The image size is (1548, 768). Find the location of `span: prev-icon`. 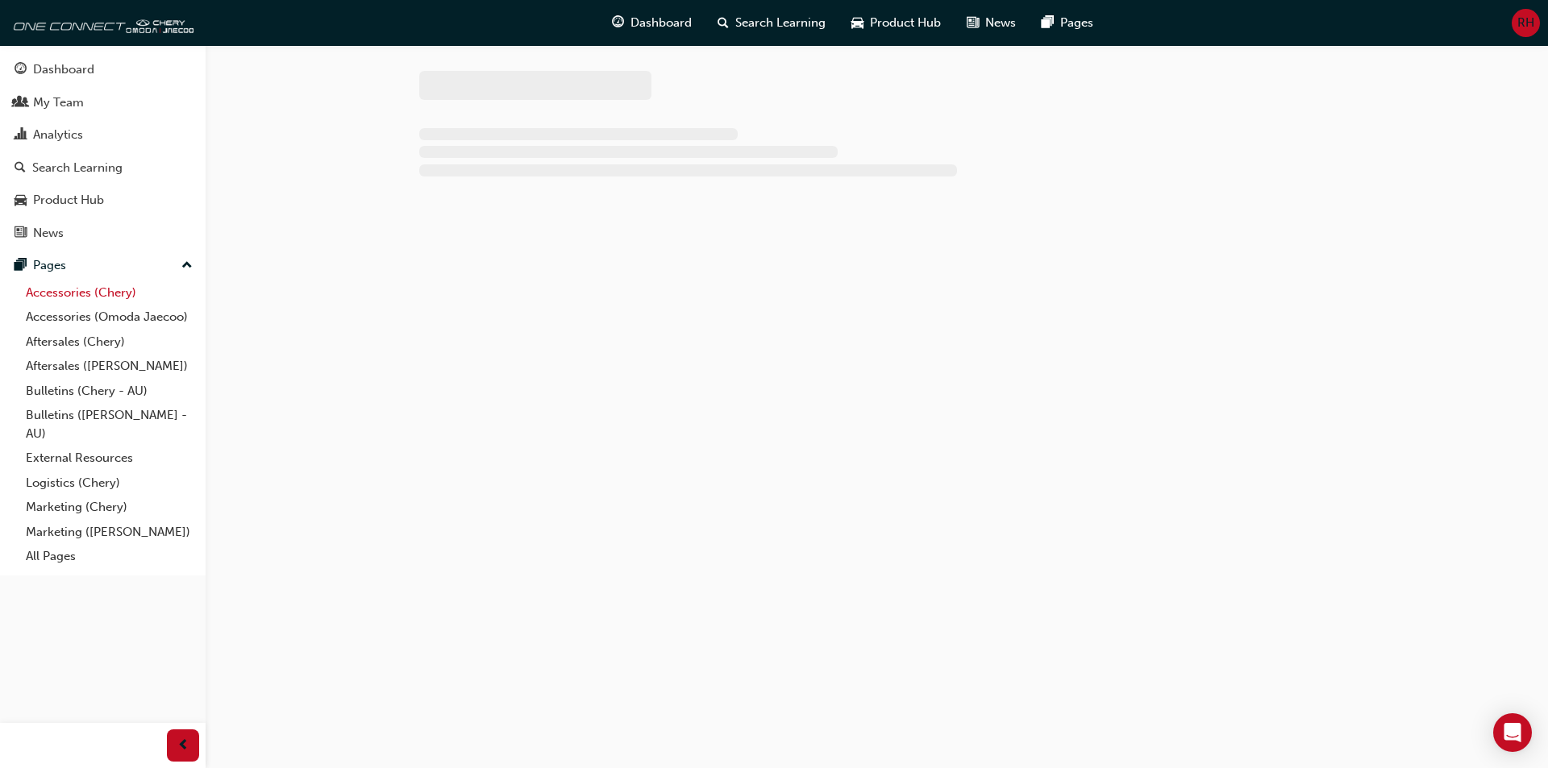

span: prev-icon is located at coordinates (183, 746).